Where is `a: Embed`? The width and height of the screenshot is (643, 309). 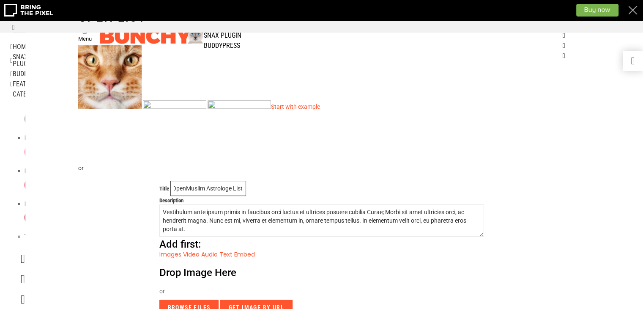 a: Embed is located at coordinates (244, 254).